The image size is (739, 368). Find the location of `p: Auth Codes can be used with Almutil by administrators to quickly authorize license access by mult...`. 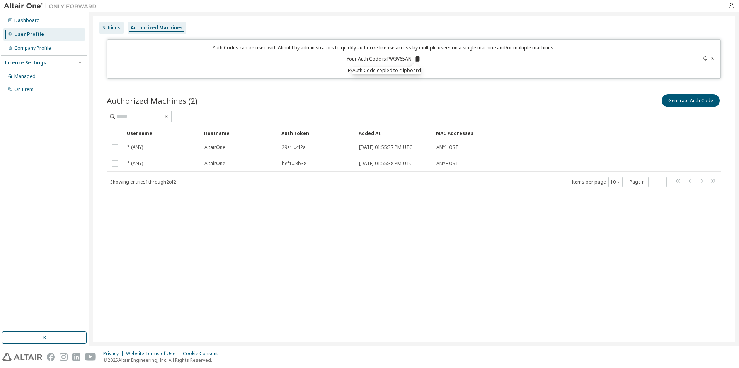

p: Auth Codes can be used with Almutil by administrators to quickly authorize license access by mult... is located at coordinates (384, 48).